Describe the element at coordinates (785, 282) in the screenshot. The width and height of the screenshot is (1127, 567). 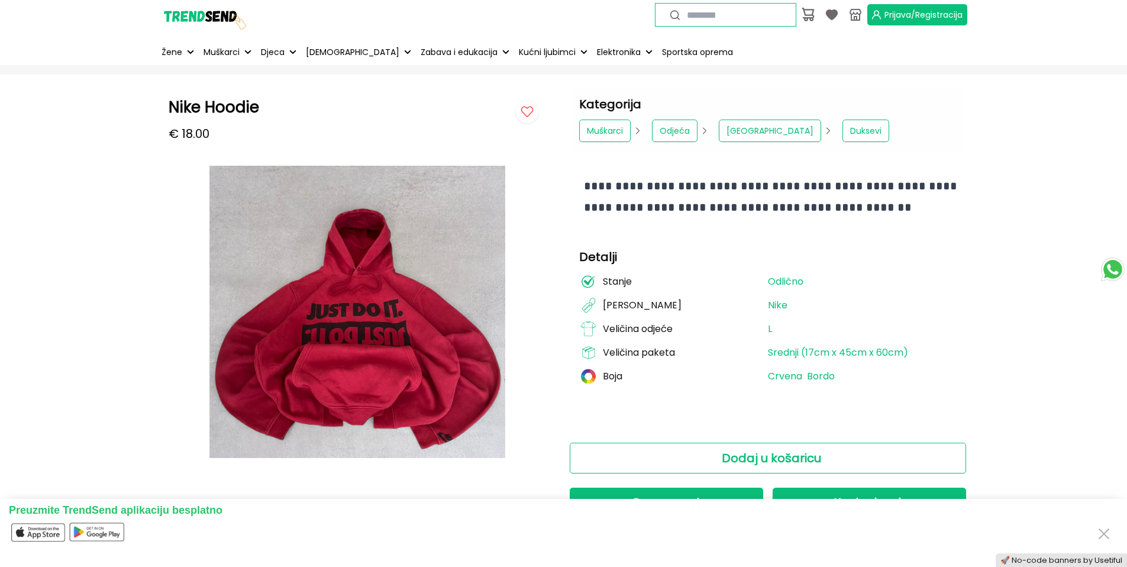
I see `a: Odlično` at that location.